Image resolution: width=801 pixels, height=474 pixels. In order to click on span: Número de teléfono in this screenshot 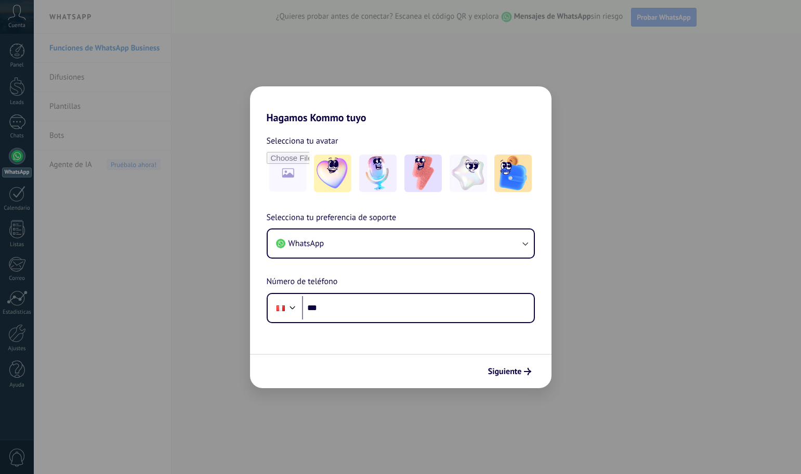, I will do `click(302, 282)`.